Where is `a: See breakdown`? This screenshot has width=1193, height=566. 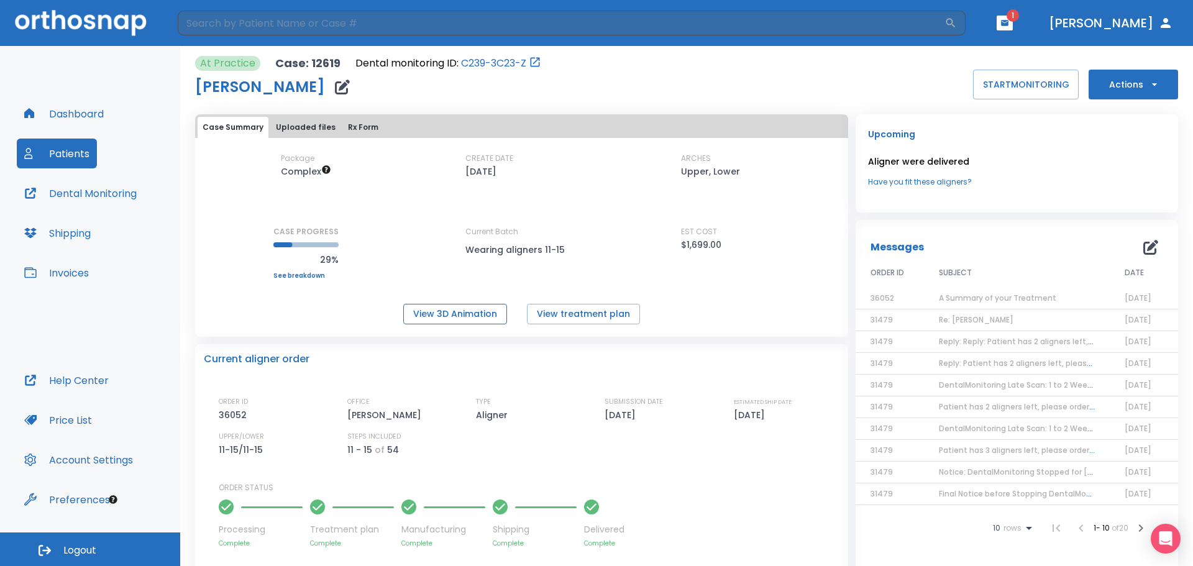 a: See breakdown is located at coordinates (306, 276).